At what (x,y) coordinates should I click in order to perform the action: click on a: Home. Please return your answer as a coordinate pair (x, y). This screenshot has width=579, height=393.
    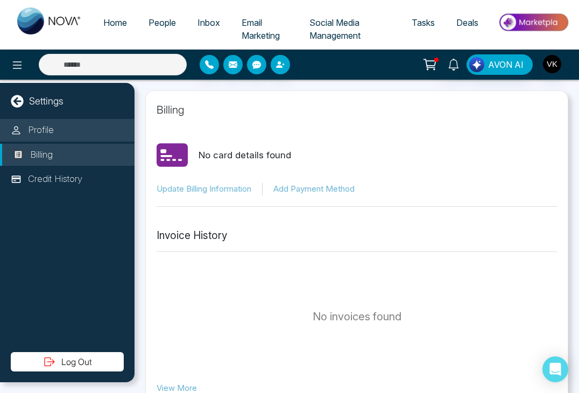
    Looking at the image, I should click on (115, 23).